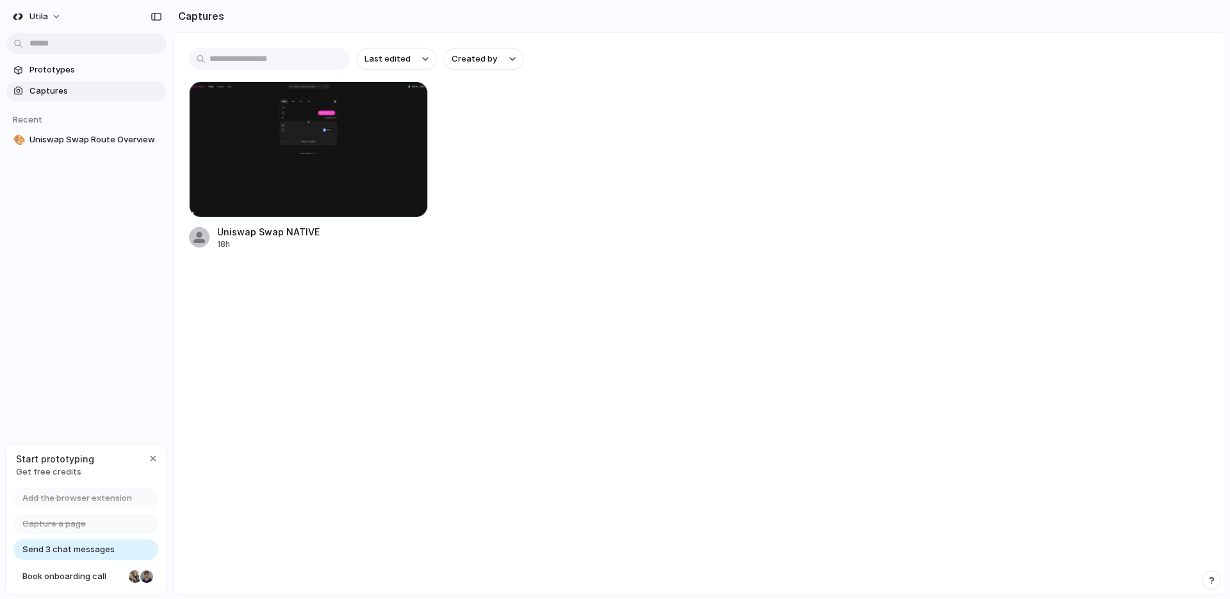 This screenshot has width=1230, height=599. Describe the element at coordinates (87, 140) in the screenshot. I see `a: 🎨Uniswap Swap Route Overview` at that location.